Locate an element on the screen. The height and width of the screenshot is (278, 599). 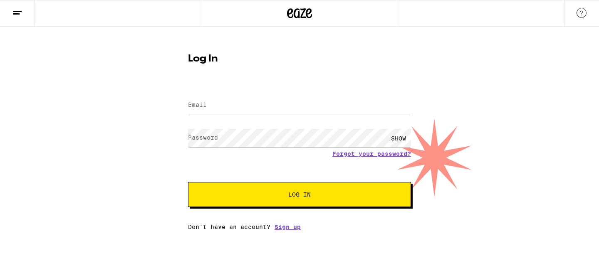
div: SHOW is located at coordinates (399, 138).